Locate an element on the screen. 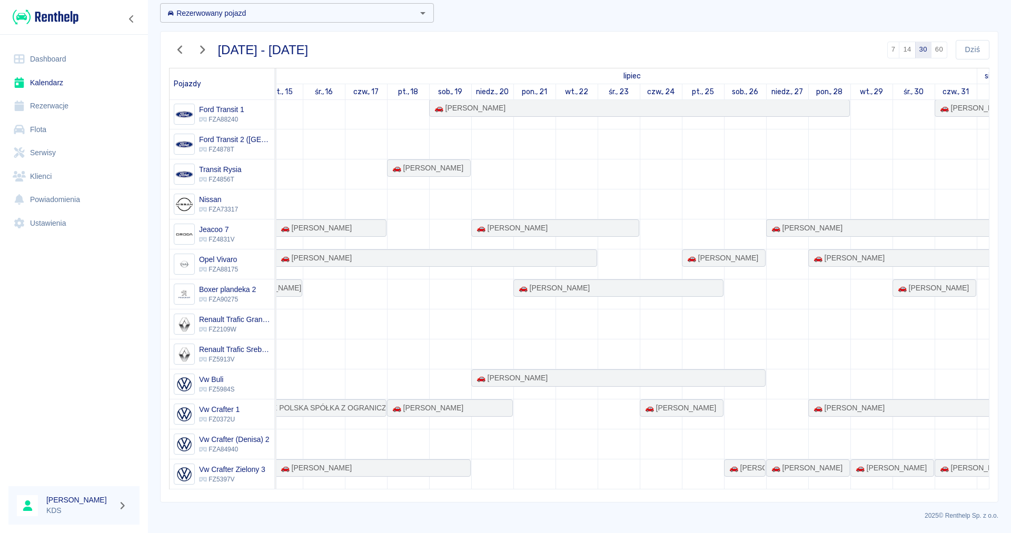 Image resolution: width=1011 pixels, height=533 pixels. a: 30 lipca 2025 is located at coordinates (913, 92).